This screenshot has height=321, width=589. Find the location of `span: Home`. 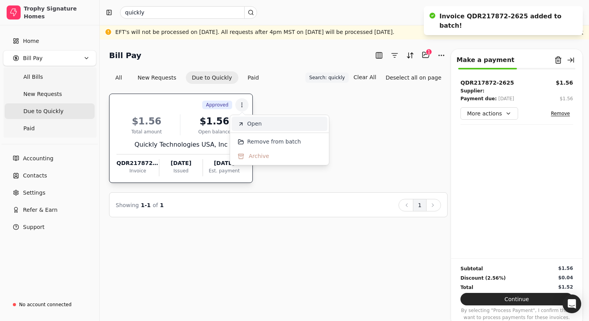

span: Home is located at coordinates (31, 41).